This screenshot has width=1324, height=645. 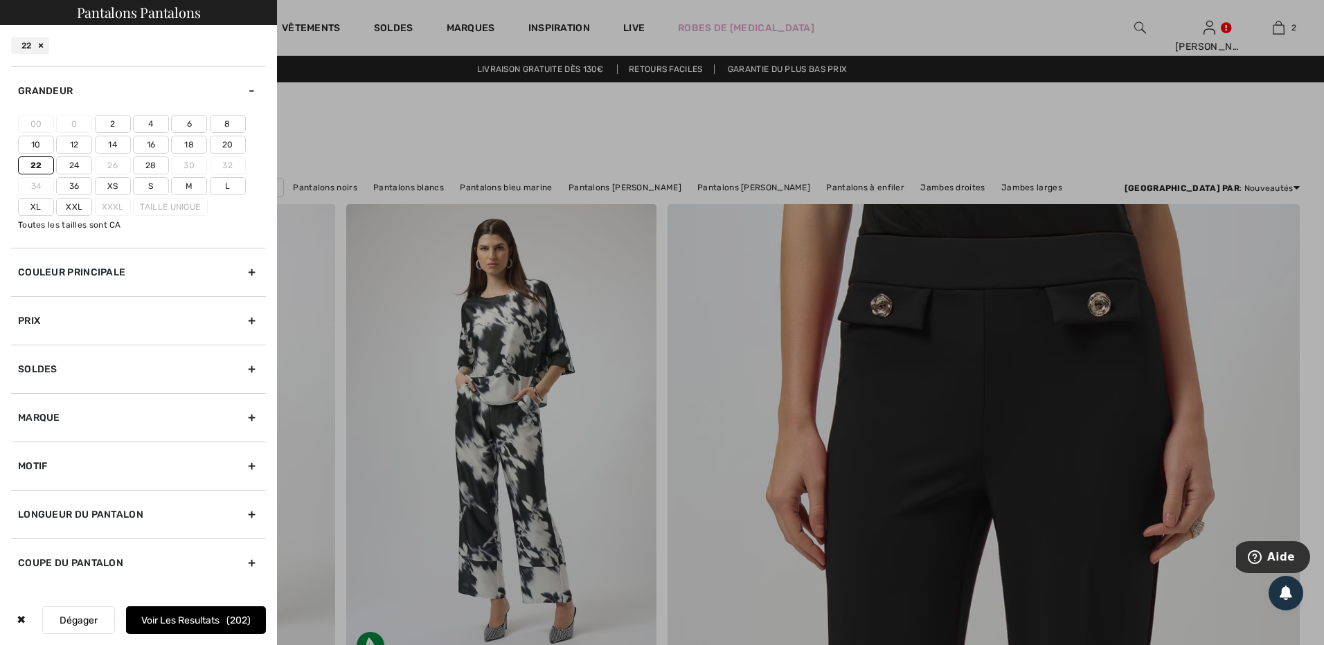 What do you see at coordinates (36, 145) in the screenshot?
I see `label: 10` at bounding box center [36, 145].